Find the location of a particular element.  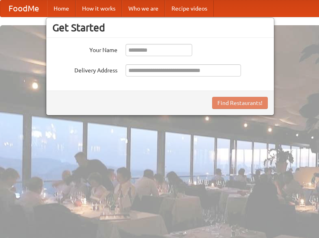

a: Recipe videos is located at coordinates (189, 9).